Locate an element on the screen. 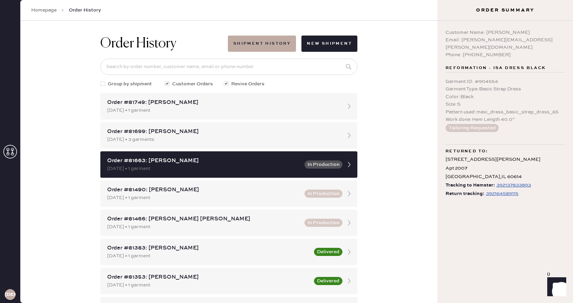  a: Homepage is located at coordinates (44, 10).